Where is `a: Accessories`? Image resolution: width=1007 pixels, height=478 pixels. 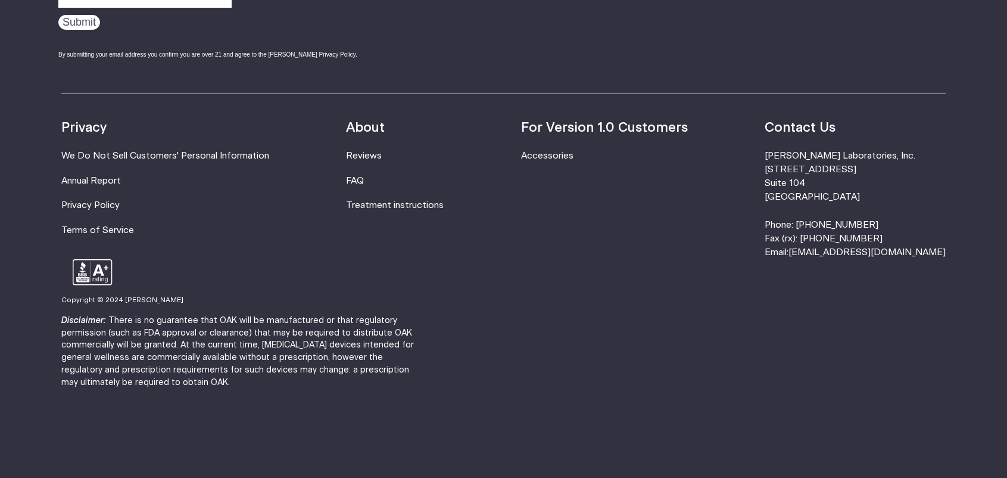
a: Accessories is located at coordinates (548, 156).